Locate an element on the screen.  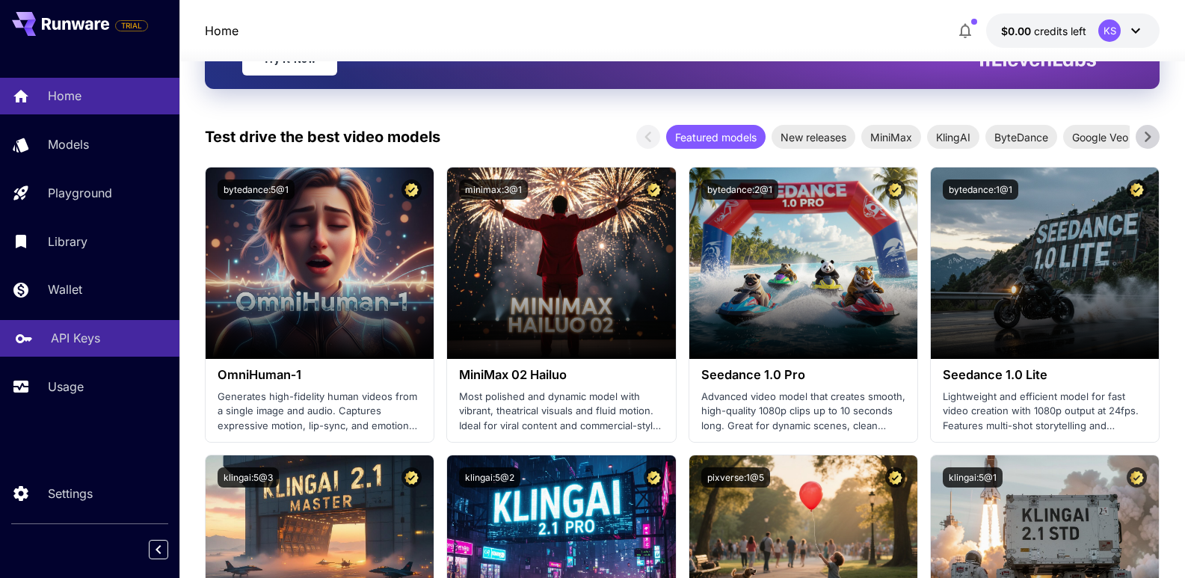
div: ByteDance is located at coordinates (1022, 137).